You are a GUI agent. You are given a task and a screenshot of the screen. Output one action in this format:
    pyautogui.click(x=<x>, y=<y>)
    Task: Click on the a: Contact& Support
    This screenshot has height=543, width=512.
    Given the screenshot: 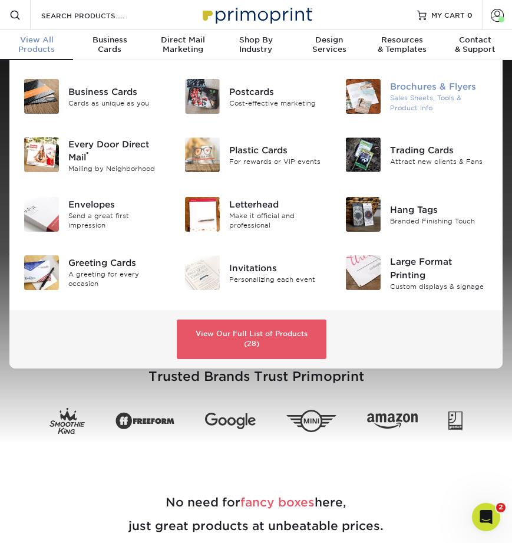 What is the action you would take?
    pyautogui.click(x=476, y=45)
    